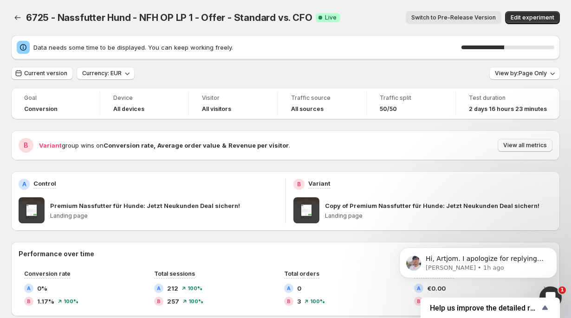 The height and width of the screenshot is (318, 571). I want to click on a: VisitorAll visitors, so click(233, 104).